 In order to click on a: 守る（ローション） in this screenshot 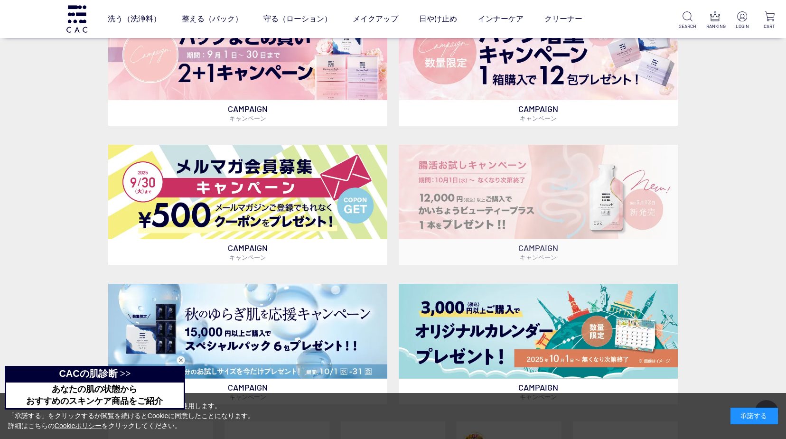, I will do `click(298, 19)`.